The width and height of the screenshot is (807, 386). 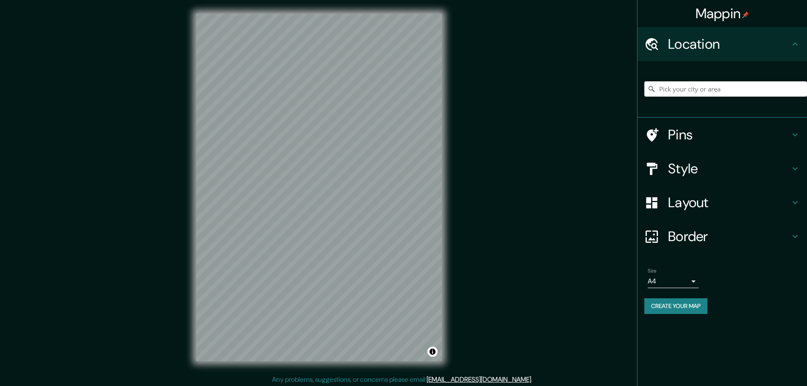 What do you see at coordinates (745, 15) in the screenshot?
I see `img: pin-icon.png` at bounding box center [745, 15].